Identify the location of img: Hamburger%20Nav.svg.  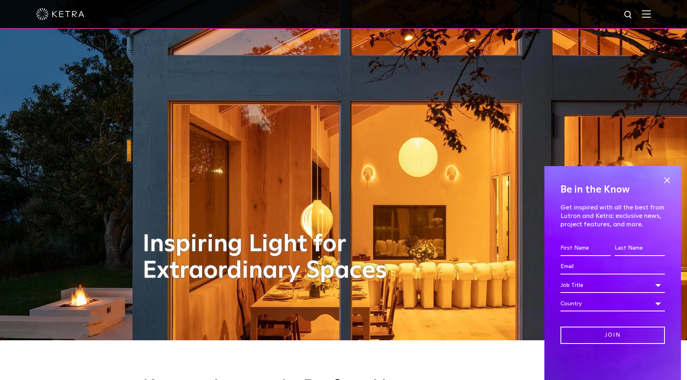
(646, 14).